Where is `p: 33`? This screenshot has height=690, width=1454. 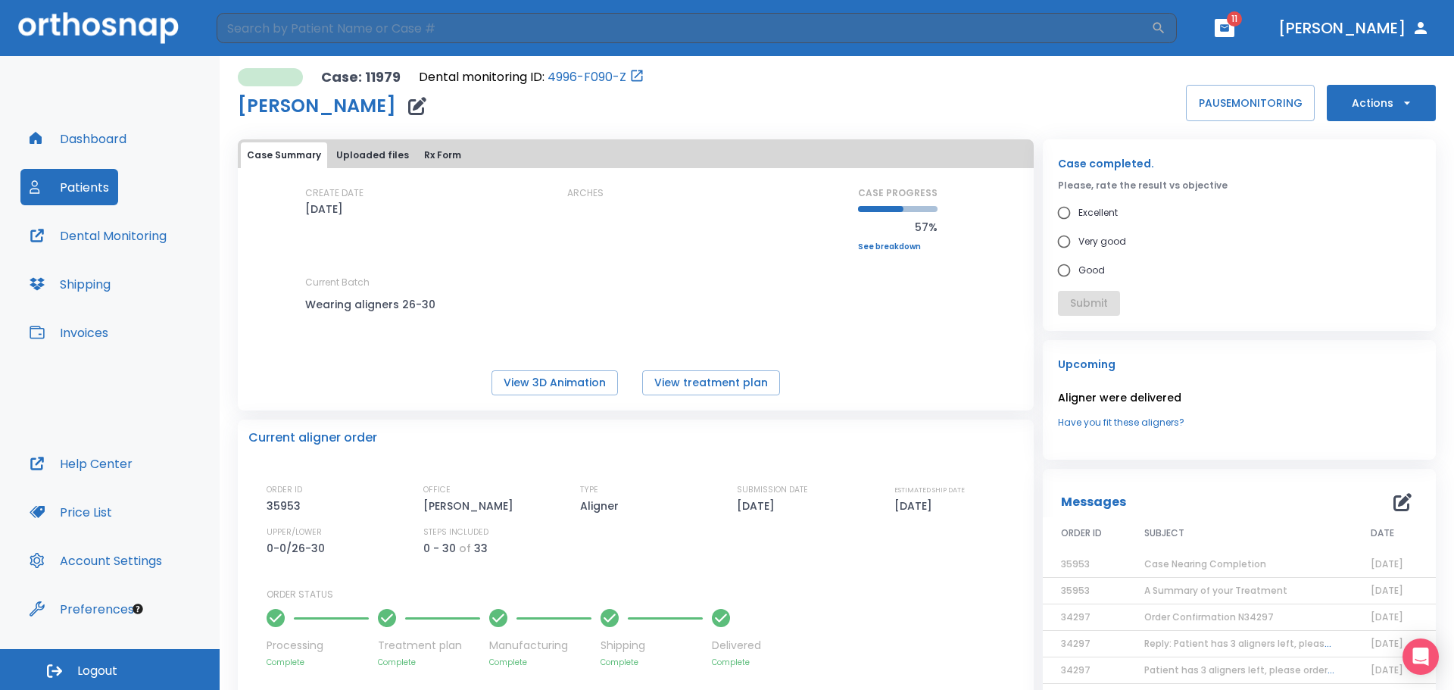
p: 33 is located at coordinates (481, 548).